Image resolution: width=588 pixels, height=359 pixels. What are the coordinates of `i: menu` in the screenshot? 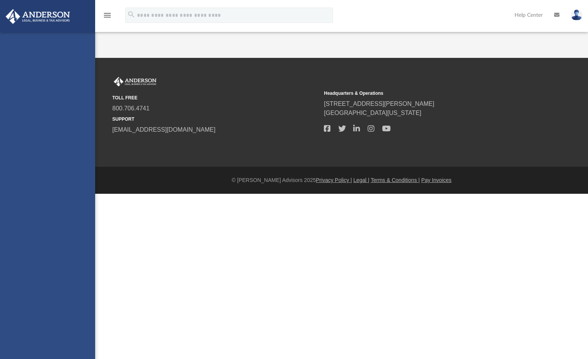 It's located at (107, 15).